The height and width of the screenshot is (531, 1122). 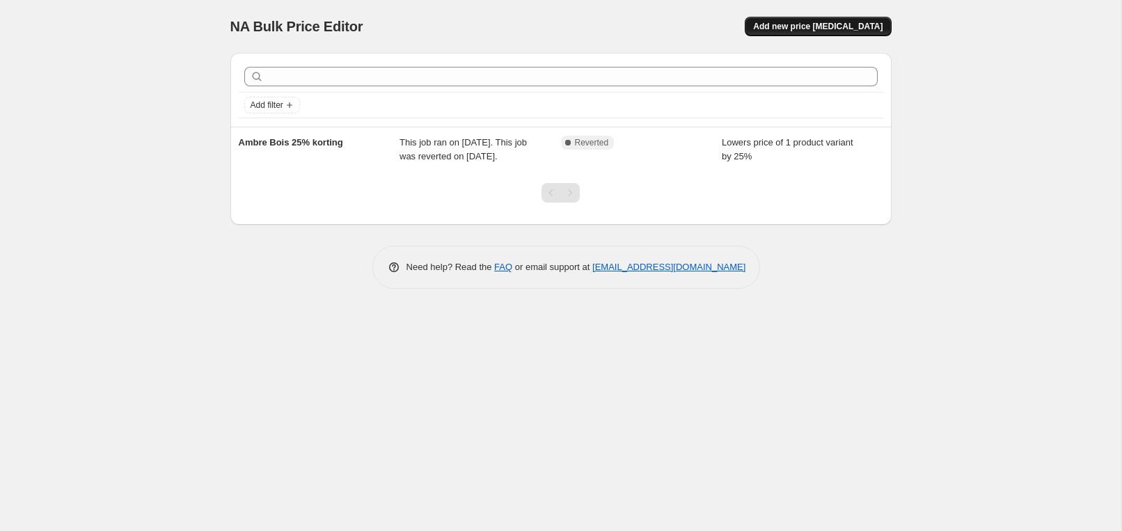 I want to click on span: NA Bulk Price Editor, so click(x=297, y=26).